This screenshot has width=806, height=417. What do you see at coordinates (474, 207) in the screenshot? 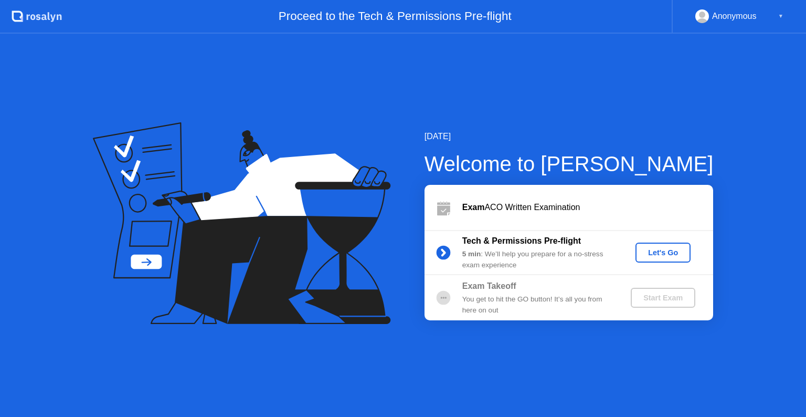
I see `b: Exam` at bounding box center [474, 207].